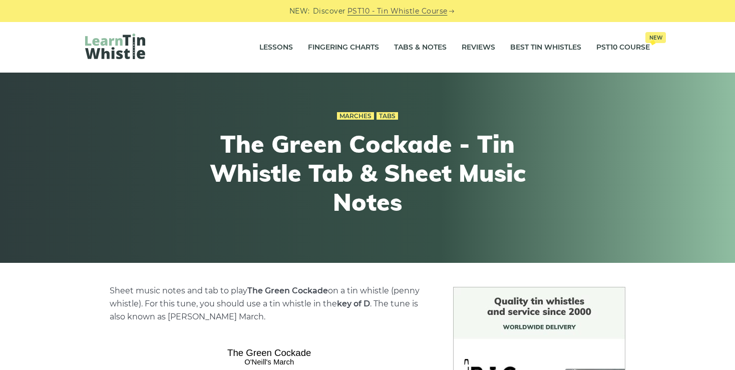  Describe the element at coordinates (387, 116) in the screenshot. I see `a: Tabs` at that location.